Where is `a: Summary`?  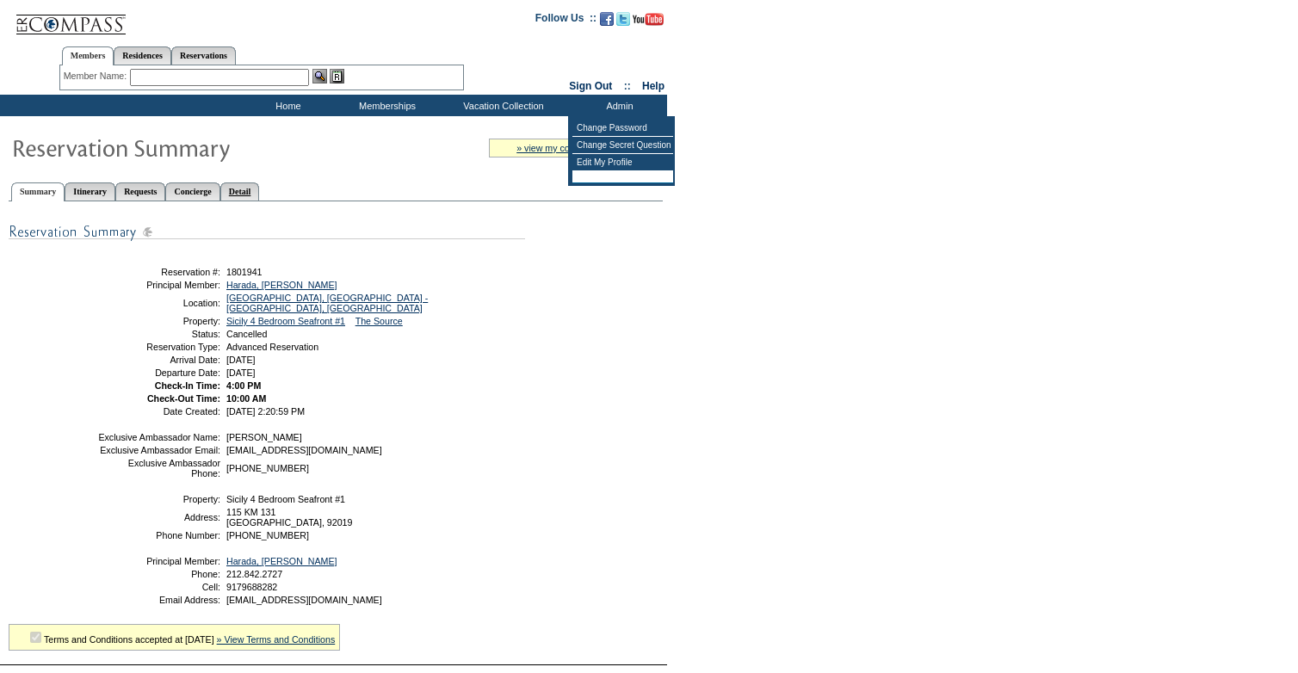
a: Summary is located at coordinates (38, 192).